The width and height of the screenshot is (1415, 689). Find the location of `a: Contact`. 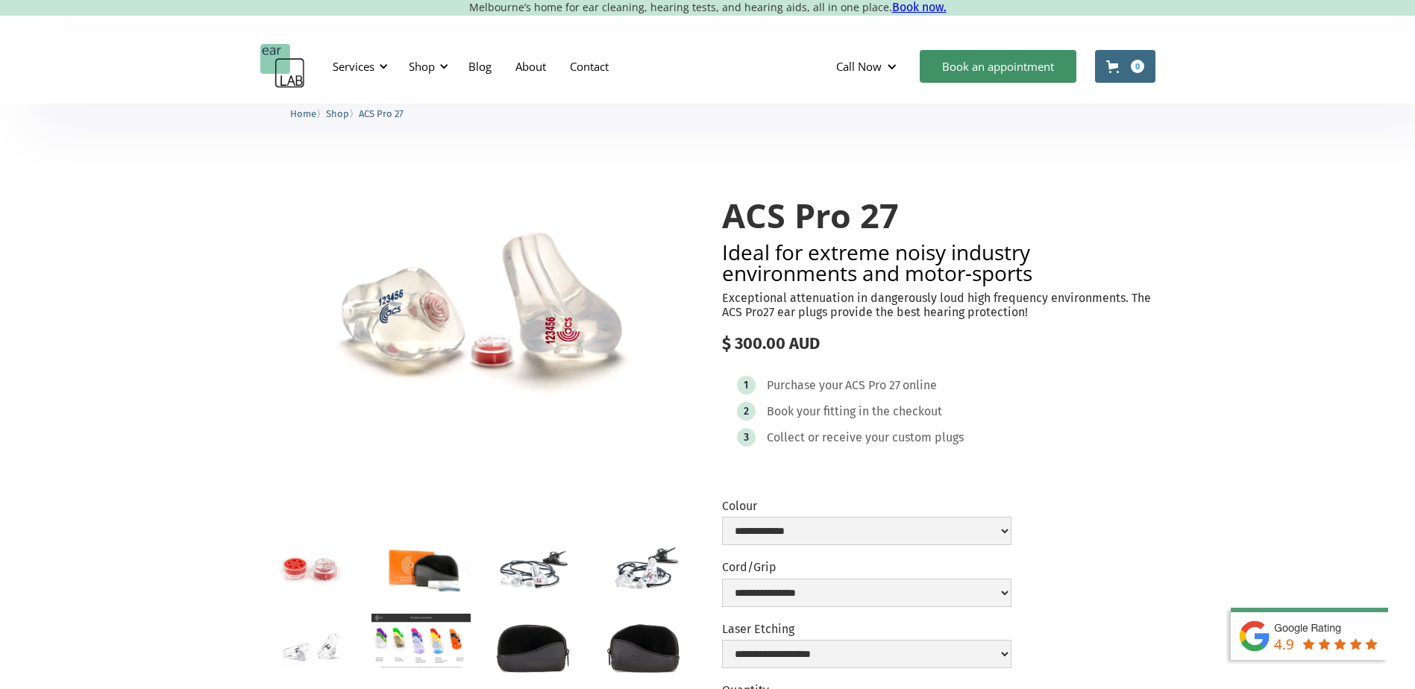

a: Contact is located at coordinates (589, 66).